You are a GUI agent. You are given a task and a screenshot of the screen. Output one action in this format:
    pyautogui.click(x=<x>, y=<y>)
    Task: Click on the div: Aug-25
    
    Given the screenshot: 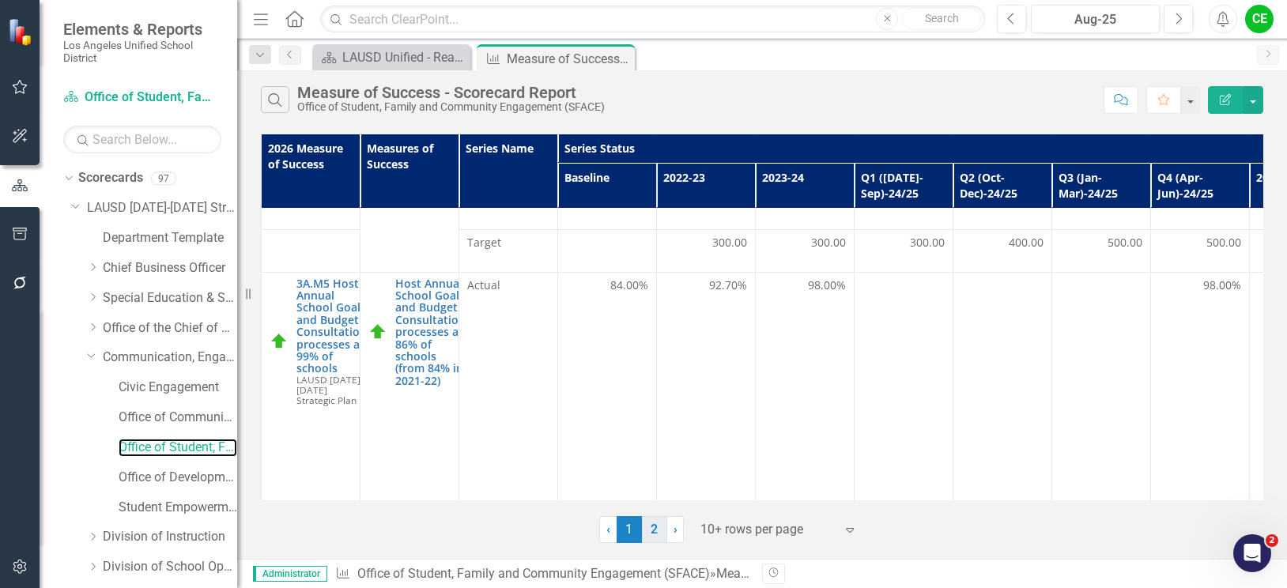 What is the action you would take?
    pyautogui.click(x=1095, y=20)
    